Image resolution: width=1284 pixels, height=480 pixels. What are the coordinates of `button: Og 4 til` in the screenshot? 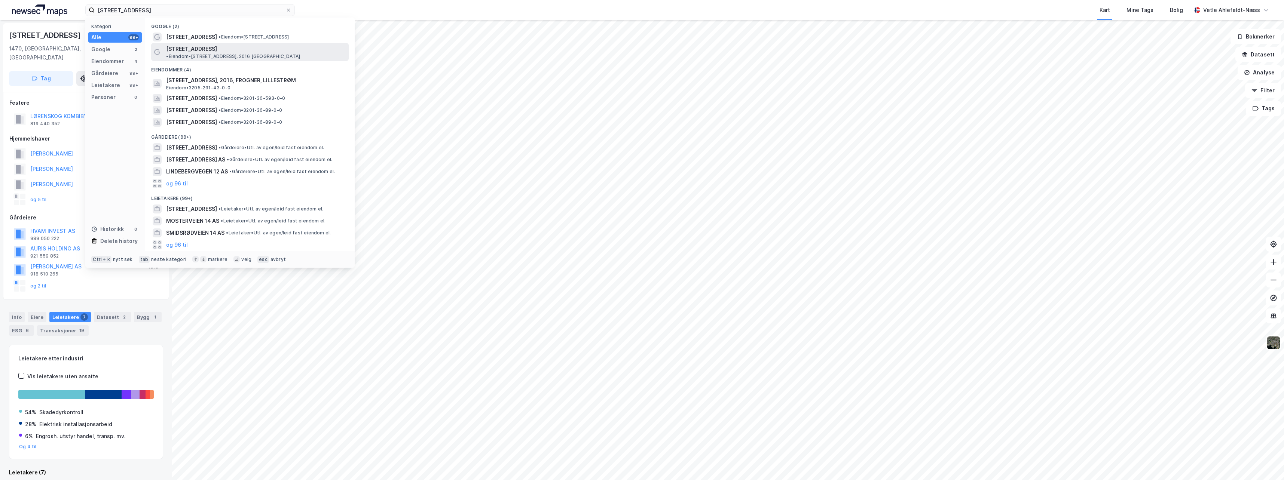 It's located at (28, 447).